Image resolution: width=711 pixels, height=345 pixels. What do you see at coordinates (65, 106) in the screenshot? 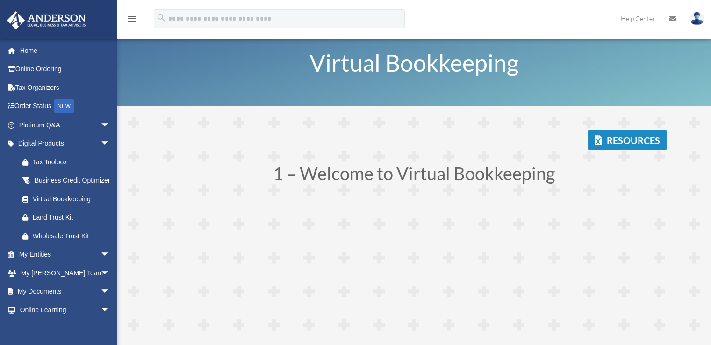
I see `a: Order StatusNEW` at bounding box center [65, 106].